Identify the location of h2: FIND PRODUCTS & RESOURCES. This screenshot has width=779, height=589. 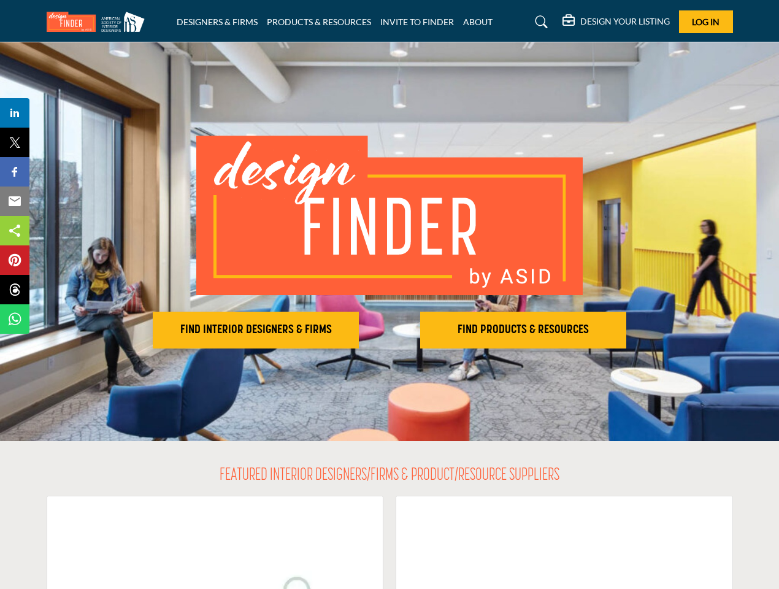
(523, 330).